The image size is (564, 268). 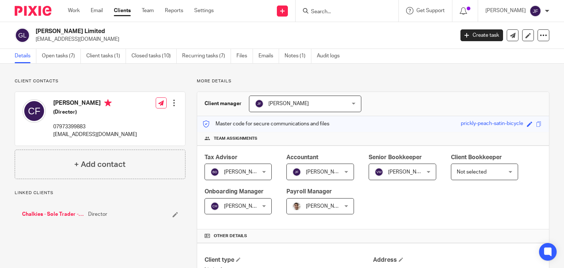 I want to click on a: Create task, so click(x=482, y=35).